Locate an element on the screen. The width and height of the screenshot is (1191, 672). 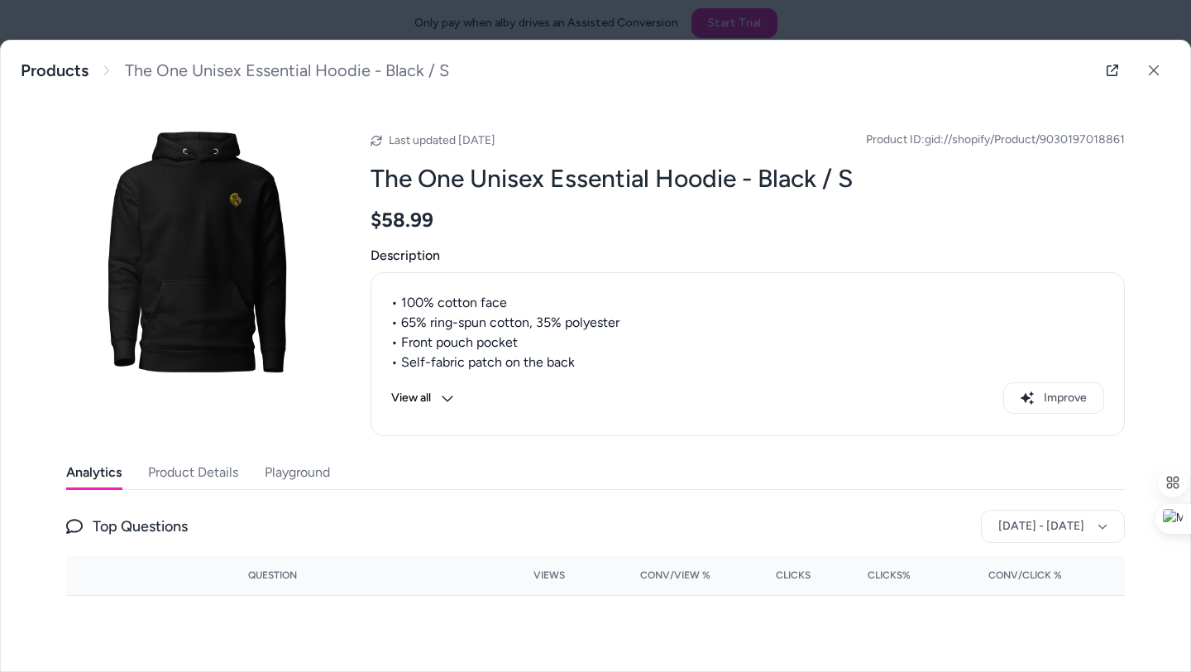
div: • Front pouch pocket is located at coordinates (748, 342).